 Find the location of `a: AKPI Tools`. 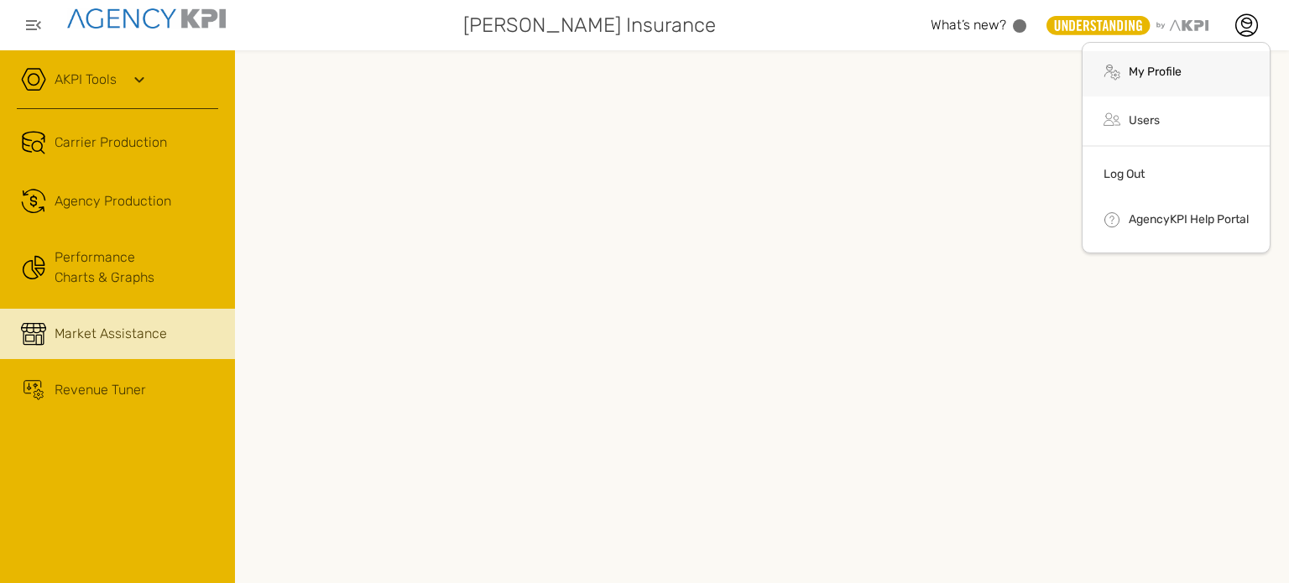

a: AKPI Tools is located at coordinates (86, 80).